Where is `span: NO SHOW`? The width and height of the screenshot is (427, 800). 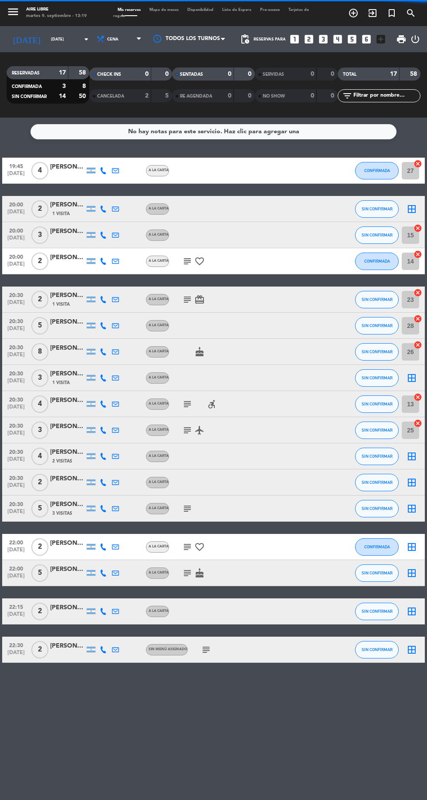 span: NO SHOW is located at coordinates (274, 96).